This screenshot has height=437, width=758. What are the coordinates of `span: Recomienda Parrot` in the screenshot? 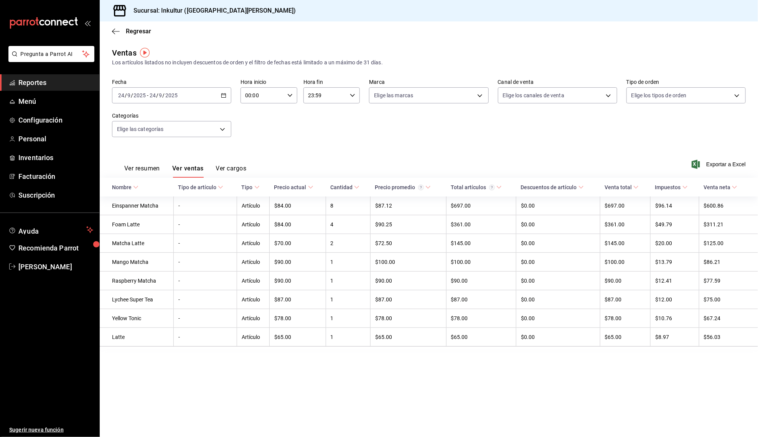 It's located at (56, 248).